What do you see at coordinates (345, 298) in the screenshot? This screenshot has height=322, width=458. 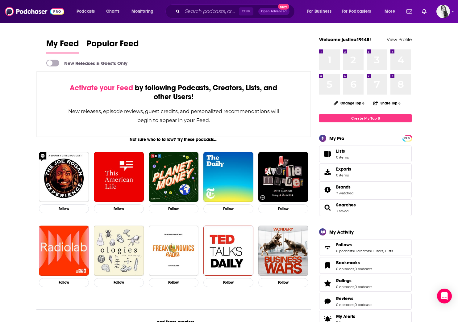 I see `span: Reviews` at bounding box center [345, 298].